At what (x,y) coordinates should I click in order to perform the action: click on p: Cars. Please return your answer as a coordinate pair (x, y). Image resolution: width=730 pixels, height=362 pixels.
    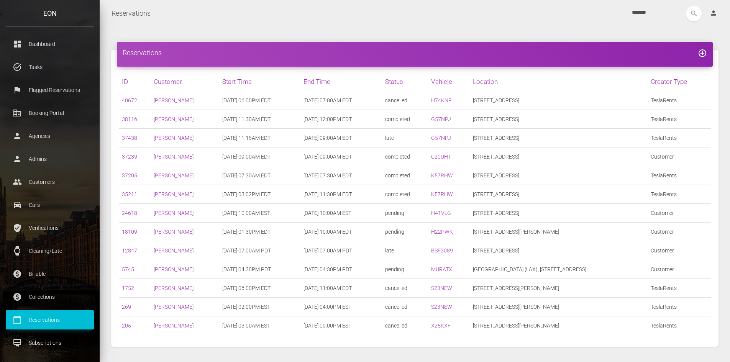
    Looking at the image, I should click on (50, 205).